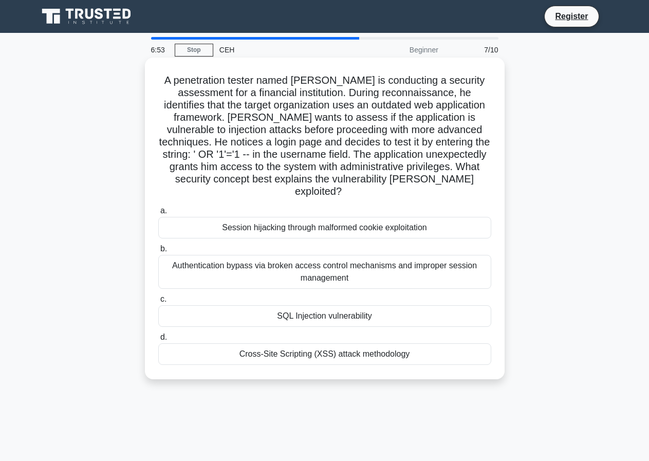 The height and width of the screenshot is (461, 649). Describe the element at coordinates (325, 272) in the screenshot. I see `div: Authentication bypass via broken access control mechanisms and improper session management` at that location.